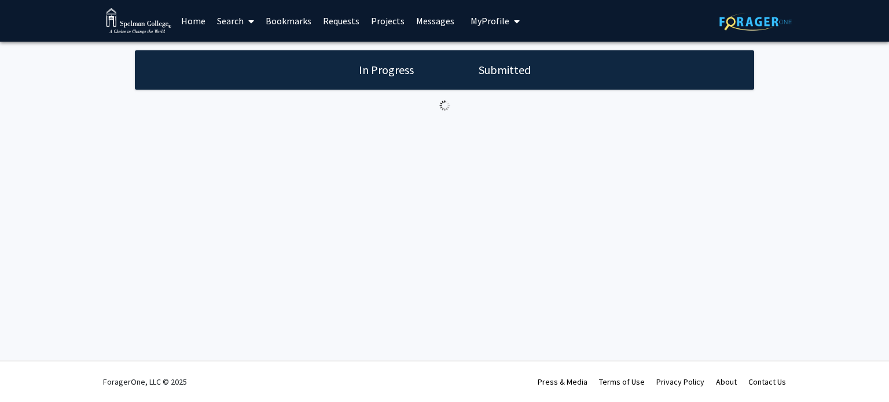  I want to click on a: Privacy Policy, so click(680, 382).